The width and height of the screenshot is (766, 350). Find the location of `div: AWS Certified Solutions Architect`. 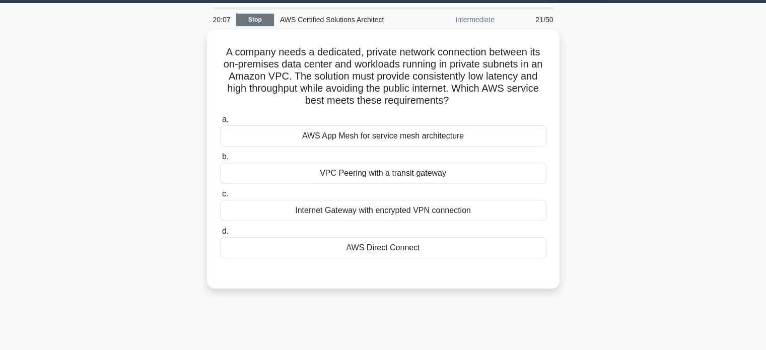

div: AWS Certified Solutions Architect is located at coordinates (343, 20).